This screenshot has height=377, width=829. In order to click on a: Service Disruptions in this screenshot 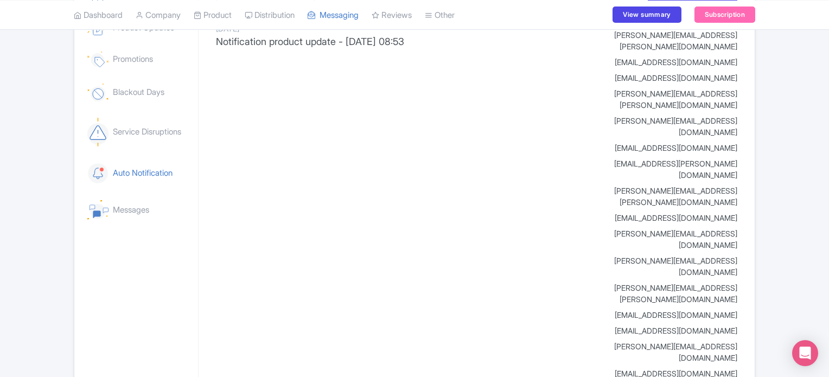, I will do `click(141, 132)`.